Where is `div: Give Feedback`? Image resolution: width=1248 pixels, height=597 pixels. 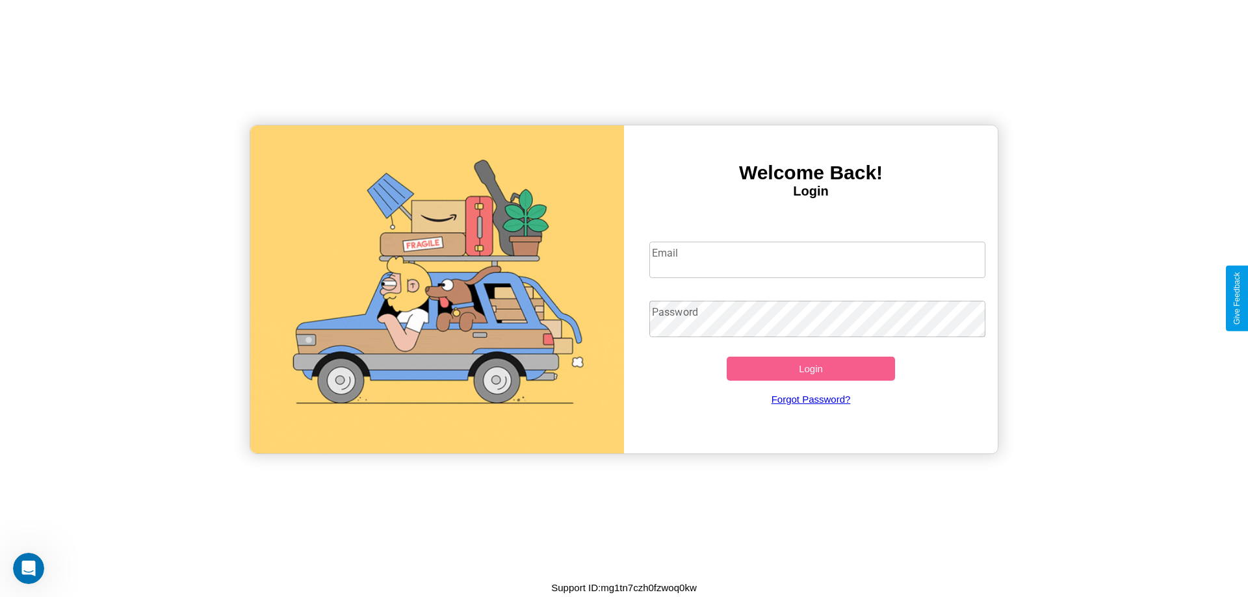 div: Give Feedback is located at coordinates (1237, 298).